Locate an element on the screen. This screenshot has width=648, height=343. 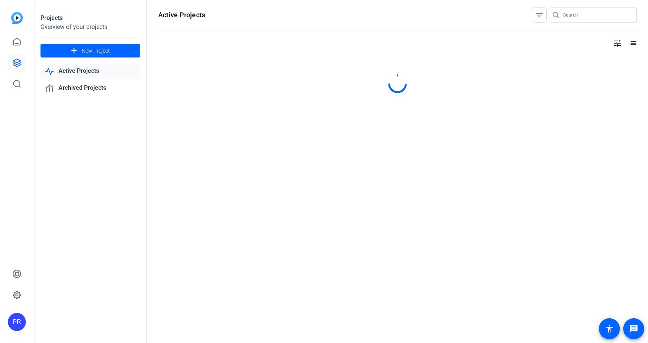
div: Overview of your projects is located at coordinates (90, 27).